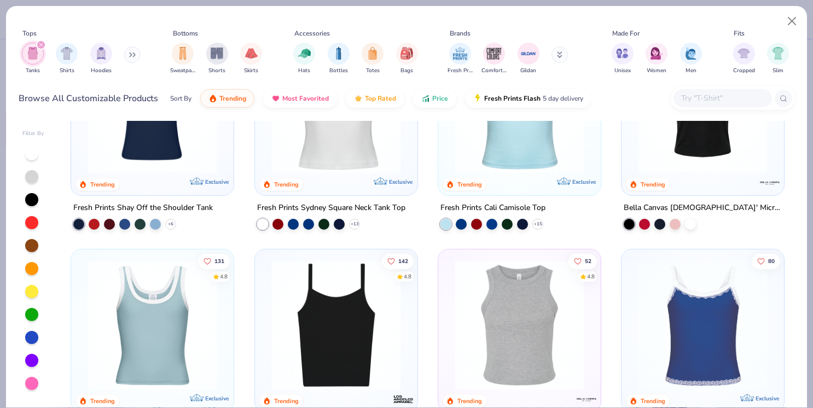  I want to click on span: Comfort Colors, so click(494, 71).